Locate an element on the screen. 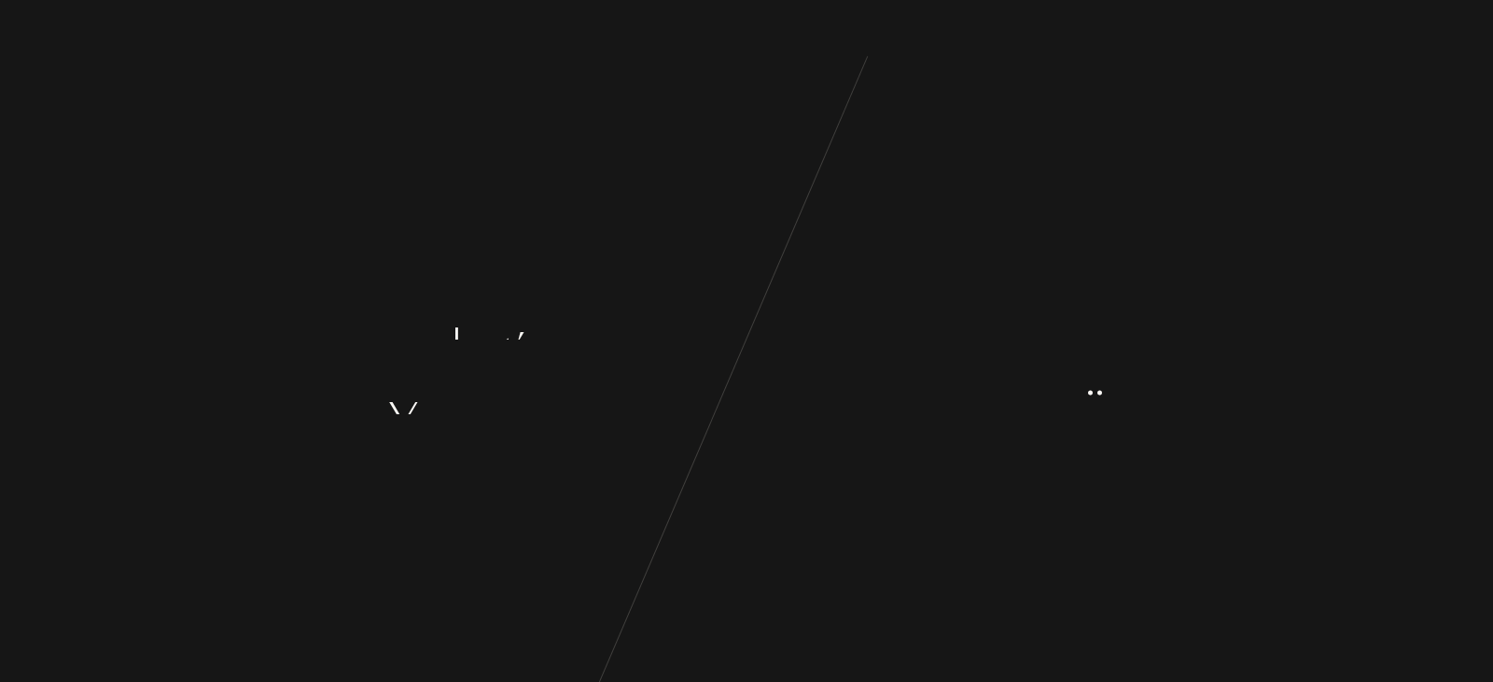 Image resolution: width=1493 pixels, height=682 pixels. div: d is located at coordinates (701, 378).